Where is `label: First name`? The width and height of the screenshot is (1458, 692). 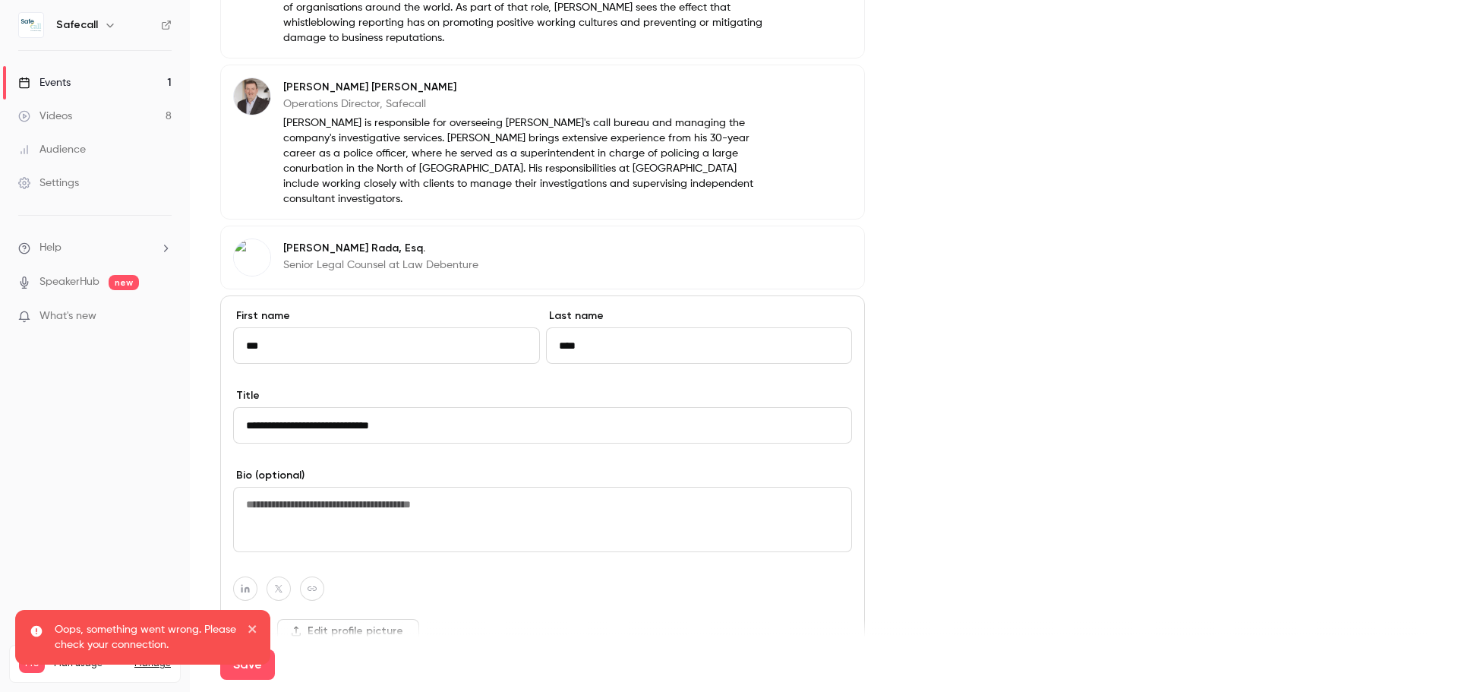
label: First name is located at coordinates (386, 316).